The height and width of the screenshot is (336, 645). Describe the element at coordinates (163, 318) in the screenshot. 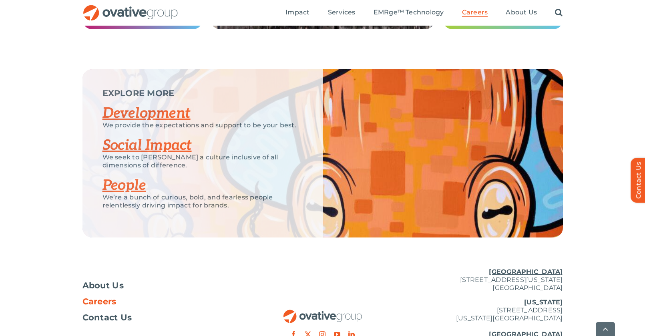

I see `a: Contact Us` at that location.